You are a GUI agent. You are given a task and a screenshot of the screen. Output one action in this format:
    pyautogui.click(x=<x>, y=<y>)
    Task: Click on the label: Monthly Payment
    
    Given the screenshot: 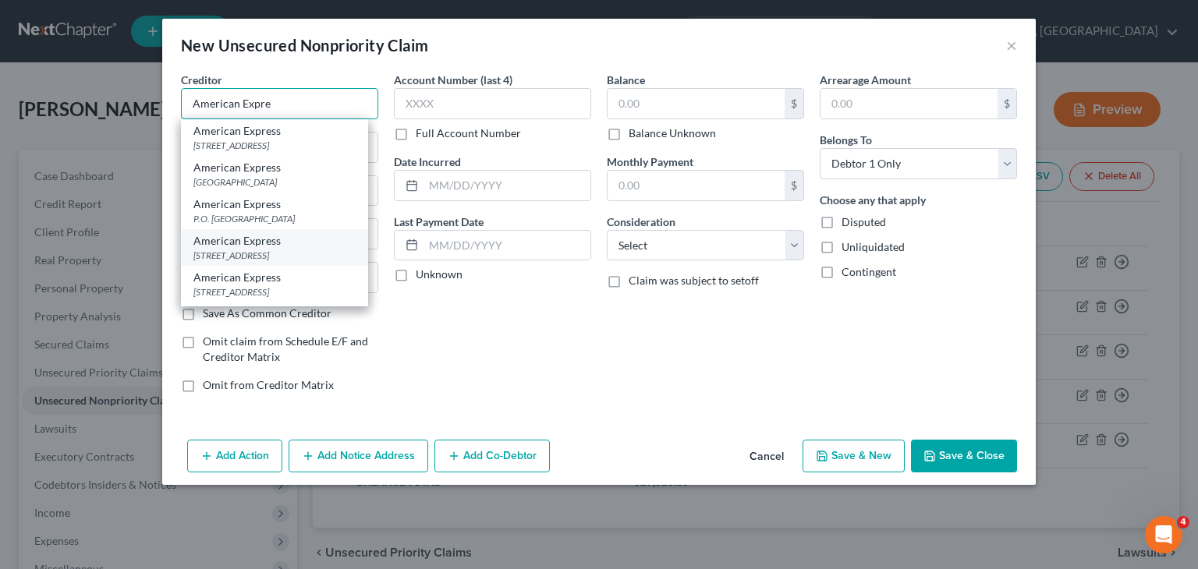 What is the action you would take?
    pyautogui.click(x=650, y=161)
    